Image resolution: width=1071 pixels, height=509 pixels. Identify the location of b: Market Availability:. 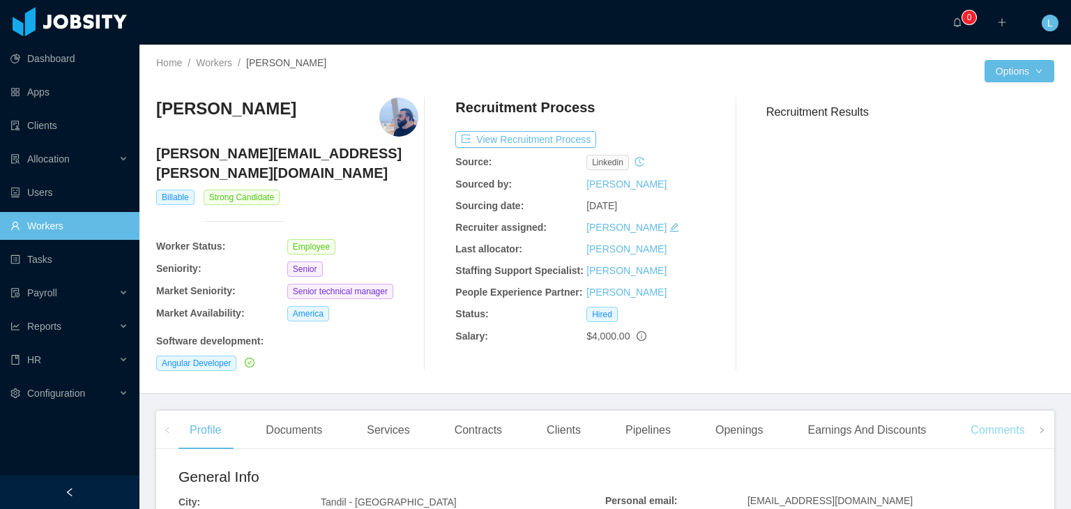
(200, 313).